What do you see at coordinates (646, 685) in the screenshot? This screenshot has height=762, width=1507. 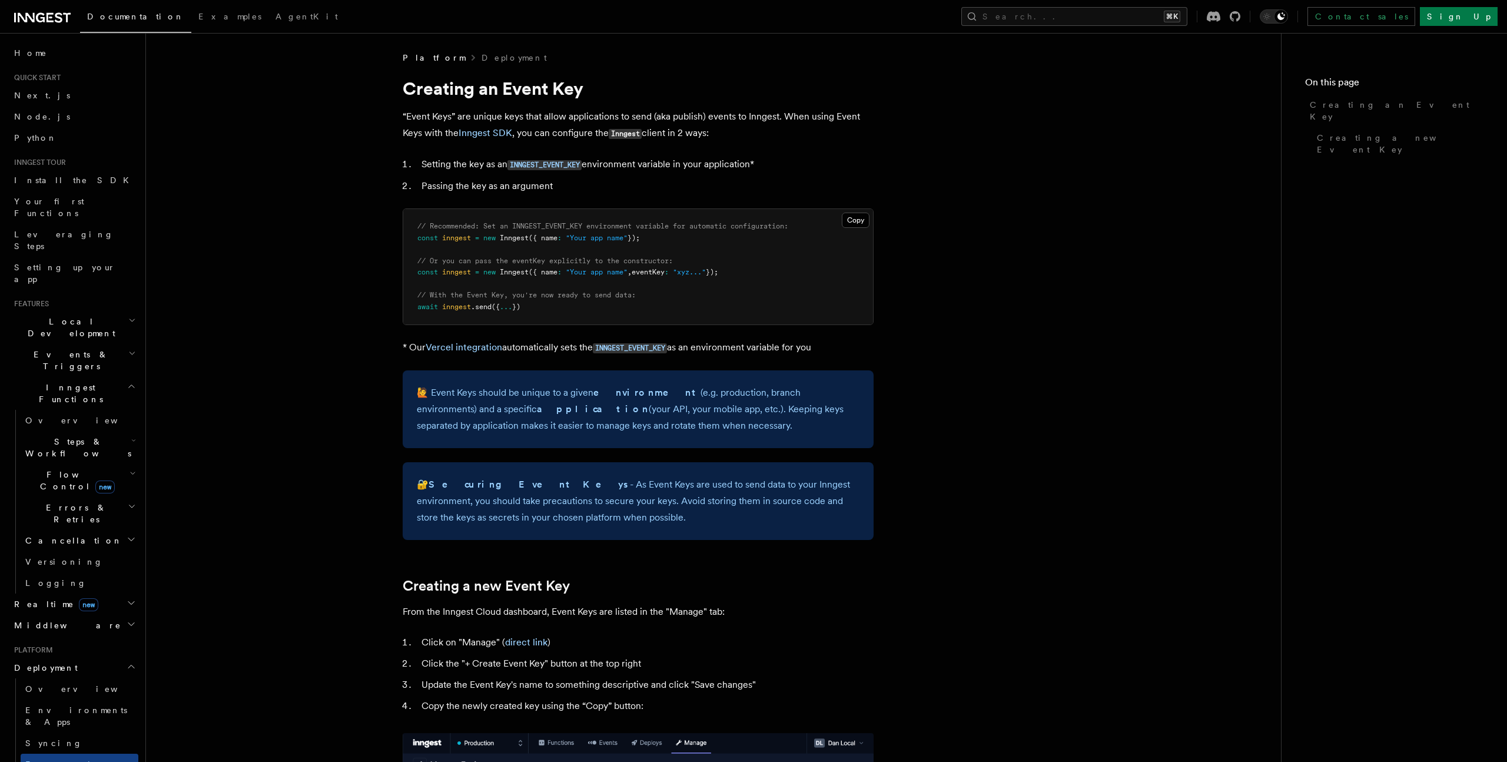 I see `li: Update the Event Key's name to something descriptive and click "Save changes"` at bounding box center [646, 685].